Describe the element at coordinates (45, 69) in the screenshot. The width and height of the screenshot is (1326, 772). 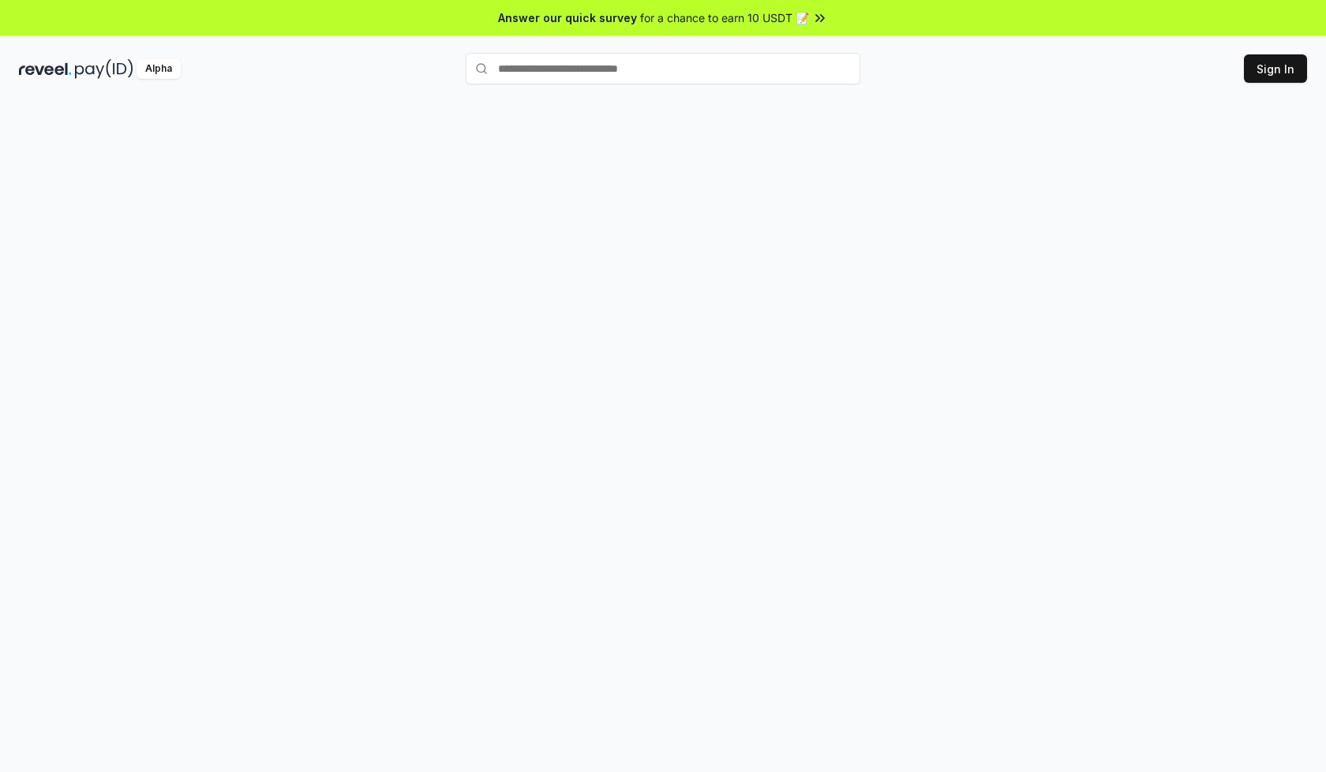
I see `img: reveel_dark` at that location.